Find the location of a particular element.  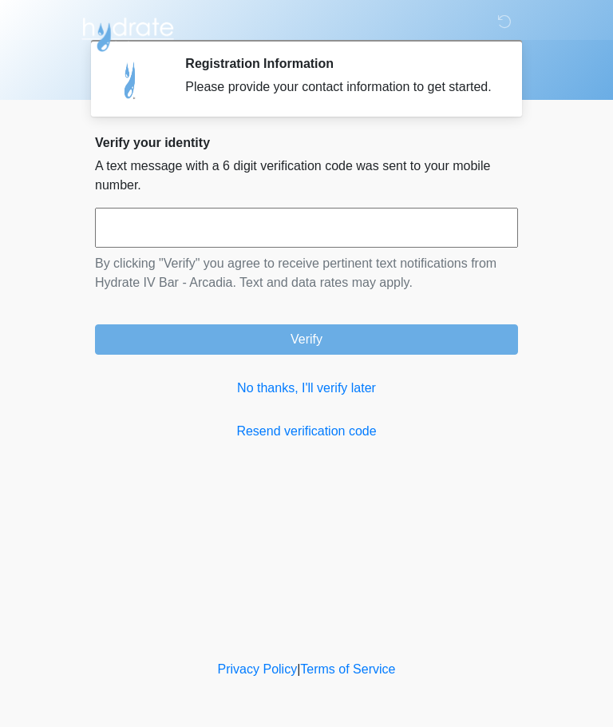

a: Terms of Service is located at coordinates (347, 668).